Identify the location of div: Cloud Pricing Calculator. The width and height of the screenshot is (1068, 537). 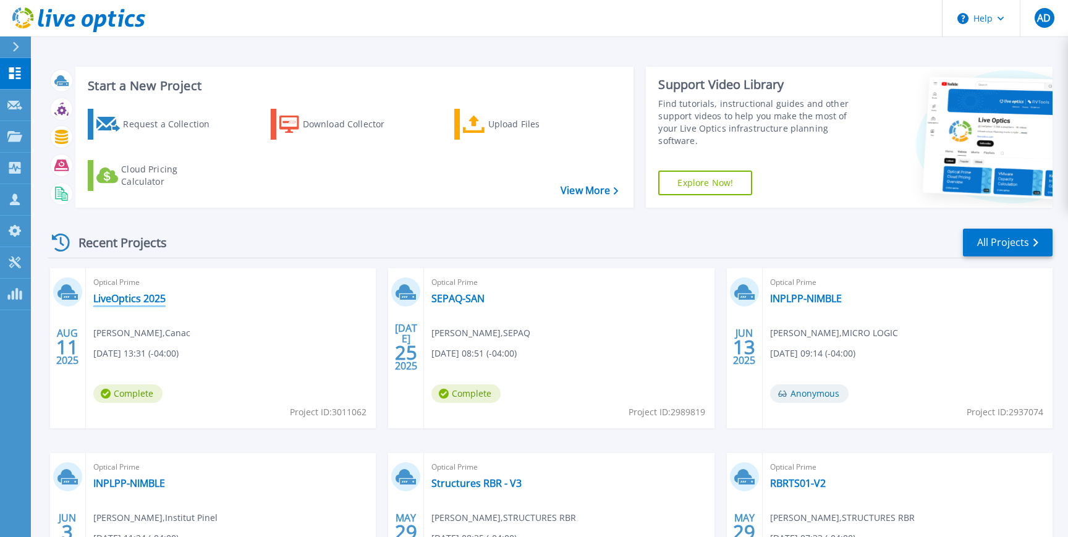
(171, 176).